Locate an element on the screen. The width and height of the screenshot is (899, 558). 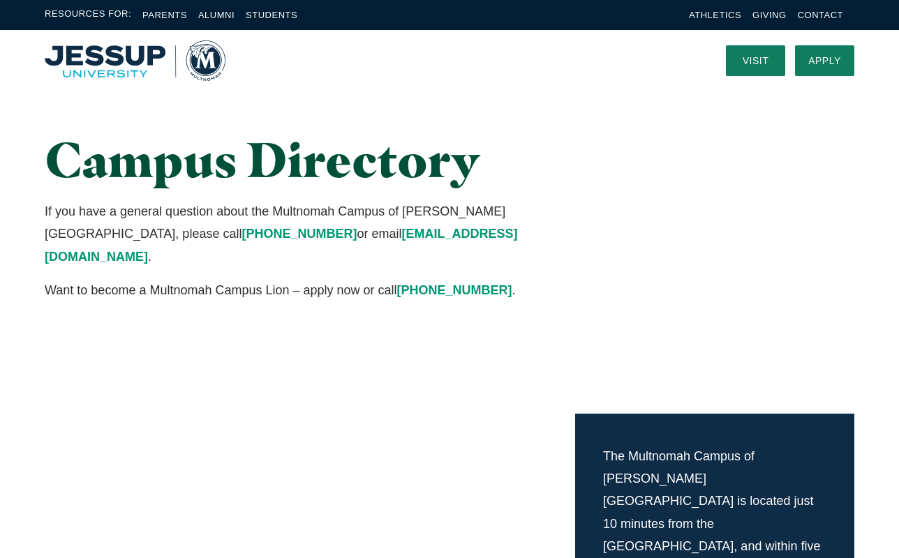
a: Athletics is located at coordinates (714, 15).